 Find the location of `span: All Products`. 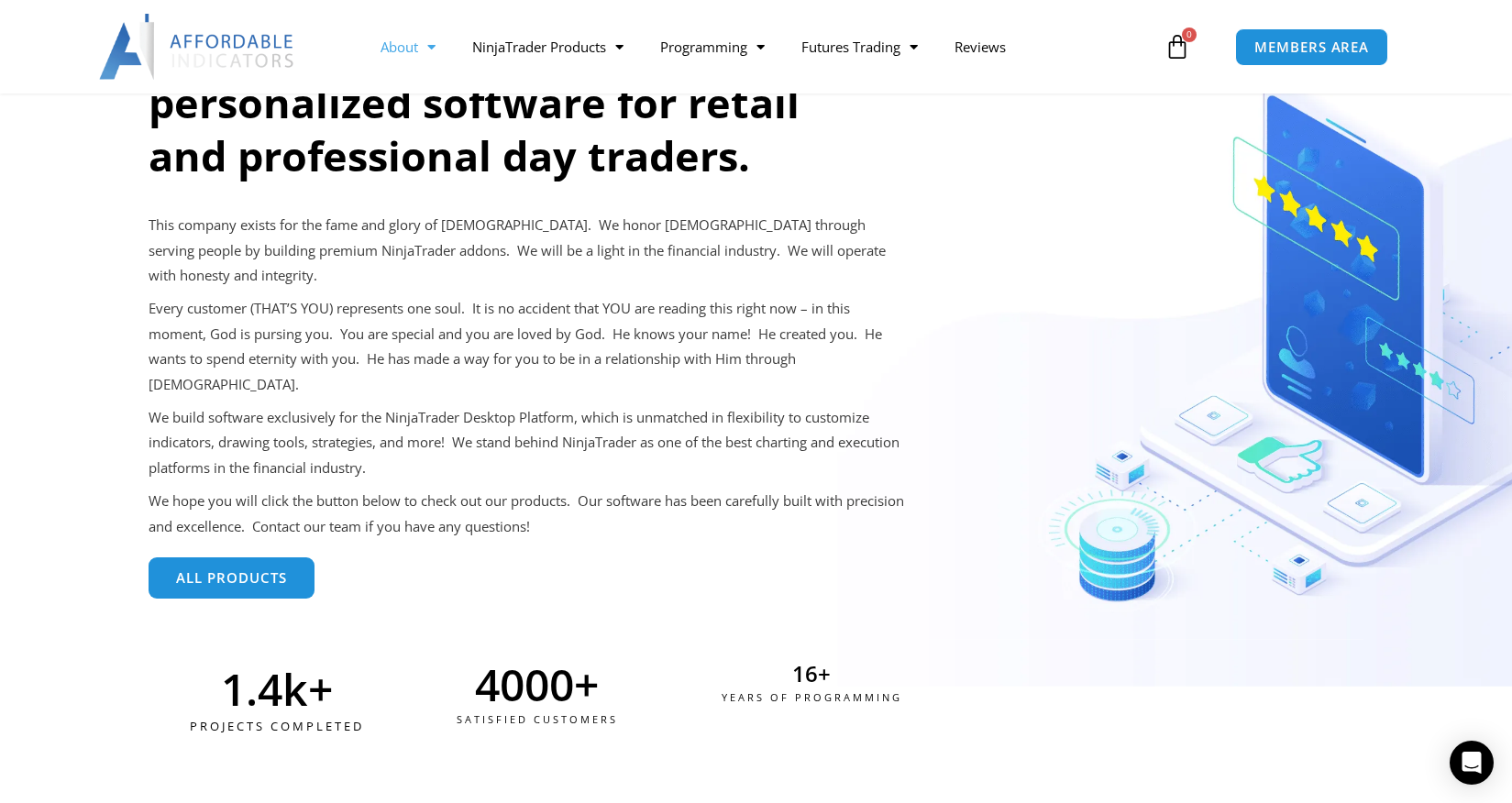

span: All Products is located at coordinates (231, 578).